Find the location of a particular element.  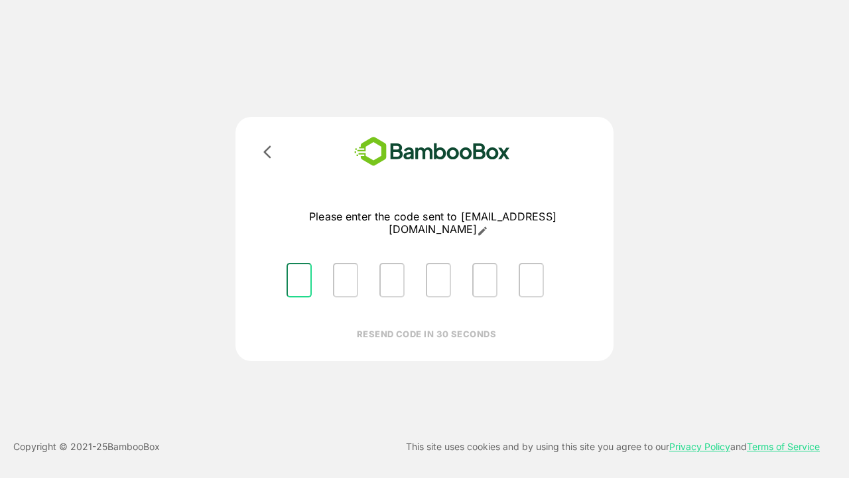

input: Please enter OTP character 5 is located at coordinates (485, 280).